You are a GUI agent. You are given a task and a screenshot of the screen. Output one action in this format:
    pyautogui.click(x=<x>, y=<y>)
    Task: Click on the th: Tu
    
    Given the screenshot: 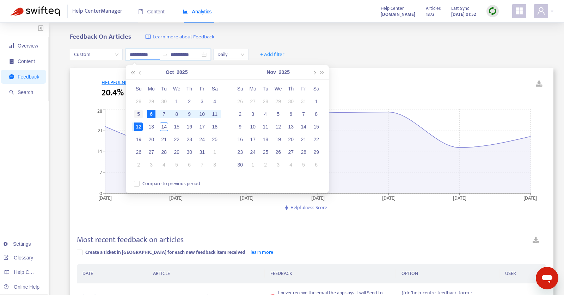 What is the action you would take?
    pyautogui.click(x=164, y=89)
    